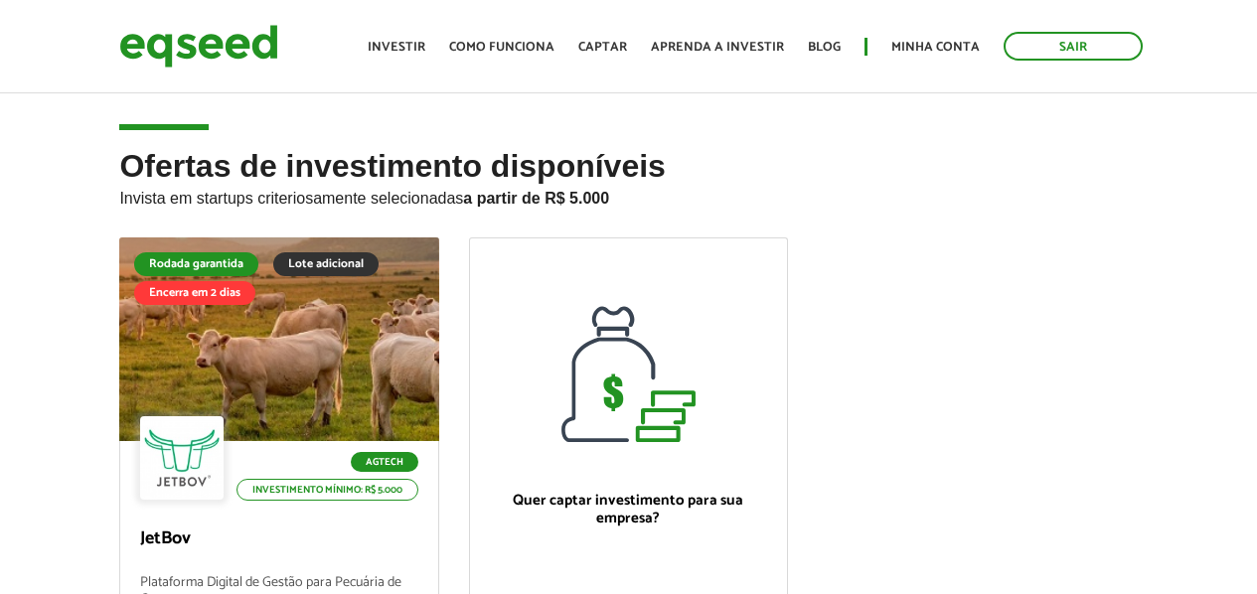 Image resolution: width=1257 pixels, height=594 pixels. Describe the element at coordinates (384, 462) in the screenshot. I see `p: Agtech` at that location.